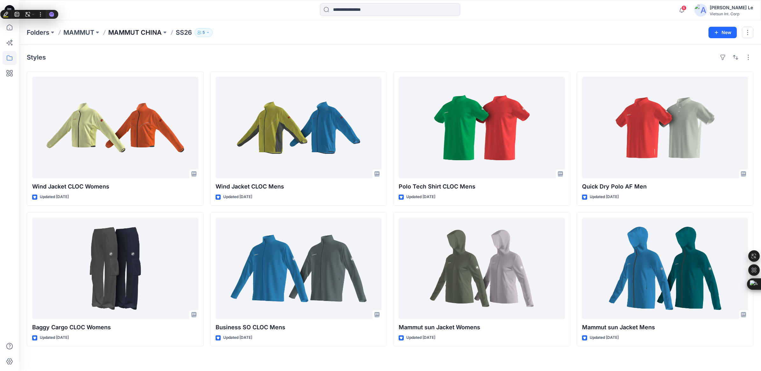 The height and width of the screenshot is (371, 761). Describe the element at coordinates (723, 32) in the screenshot. I see `button: New` at that location.